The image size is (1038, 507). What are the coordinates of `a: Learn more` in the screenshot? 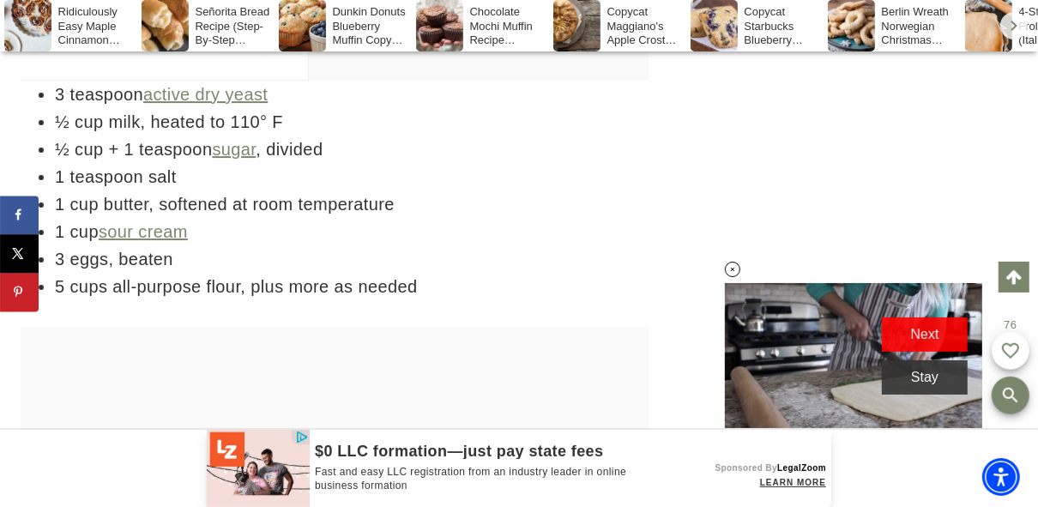 It's located at (749, 483).